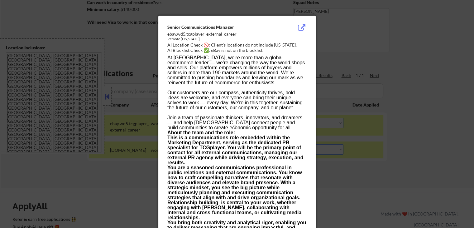 This screenshot has height=228, width=474. I want to click on div: Senior Communications Manager, so click(221, 27).